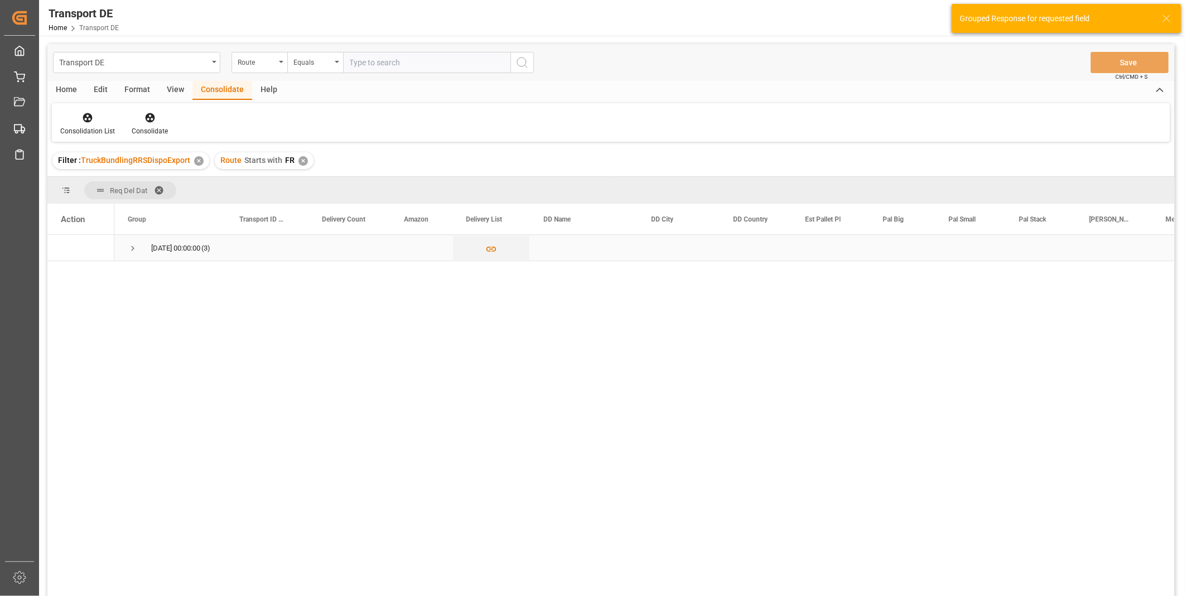 This screenshot has height=596, width=1185. What do you see at coordinates (128, 190) in the screenshot?
I see `span: Req Del Dat` at bounding box center [128, 190].